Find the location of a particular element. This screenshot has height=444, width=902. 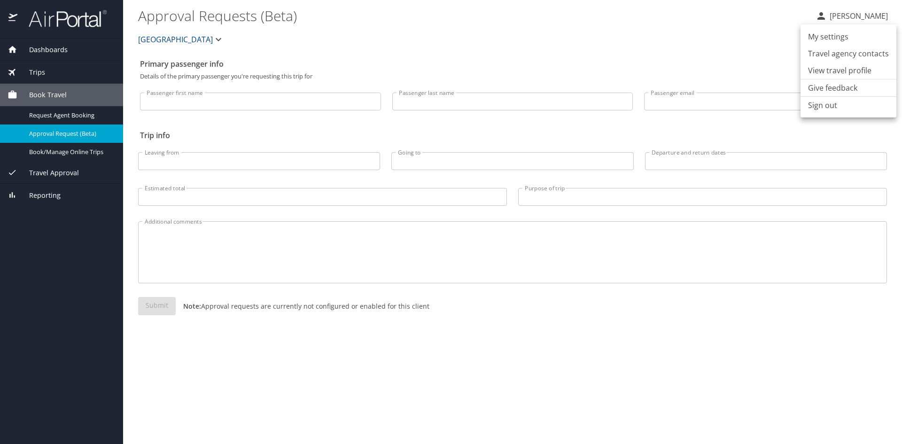

a: Travel agency contacts is located at coordinates (849, 54).